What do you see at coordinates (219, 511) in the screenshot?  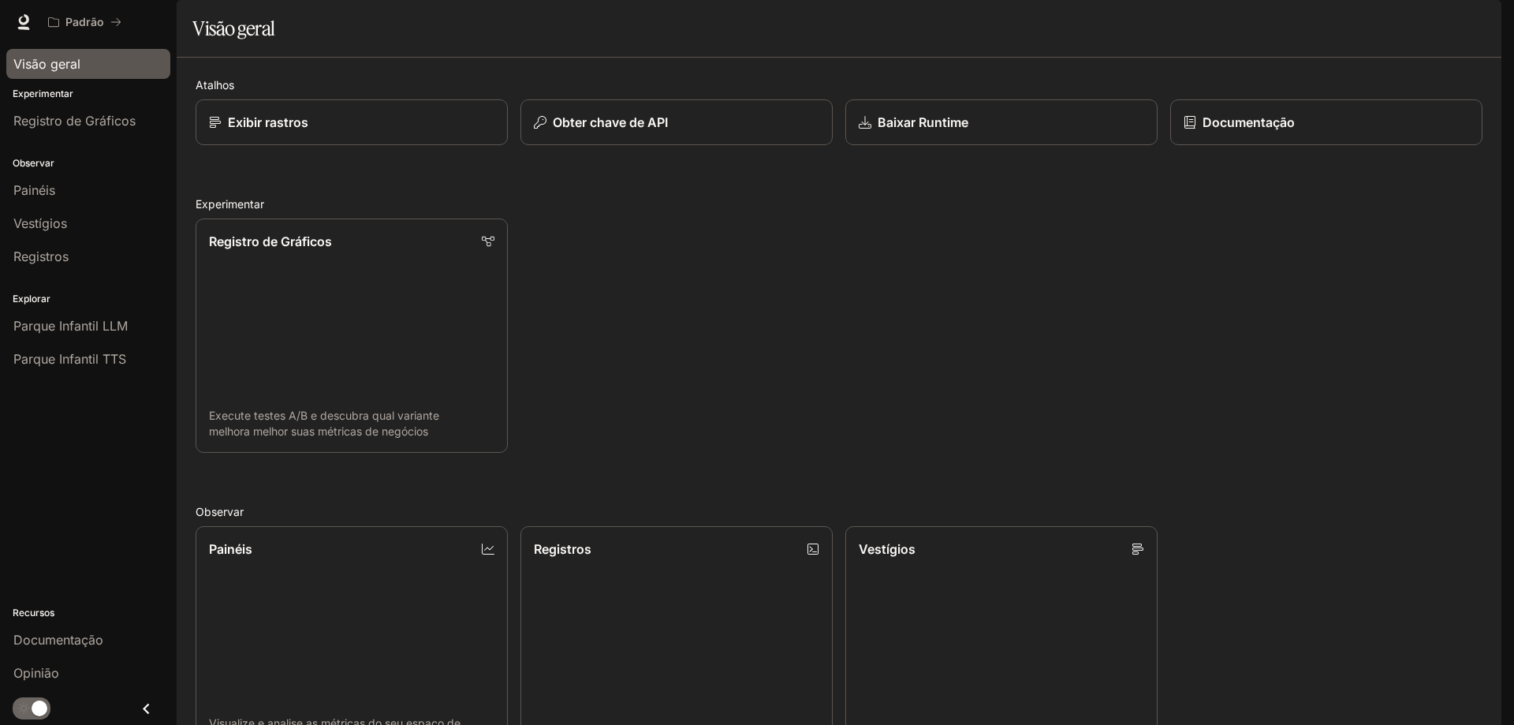 I see `font: Observar` at bounding box center [219, 511].